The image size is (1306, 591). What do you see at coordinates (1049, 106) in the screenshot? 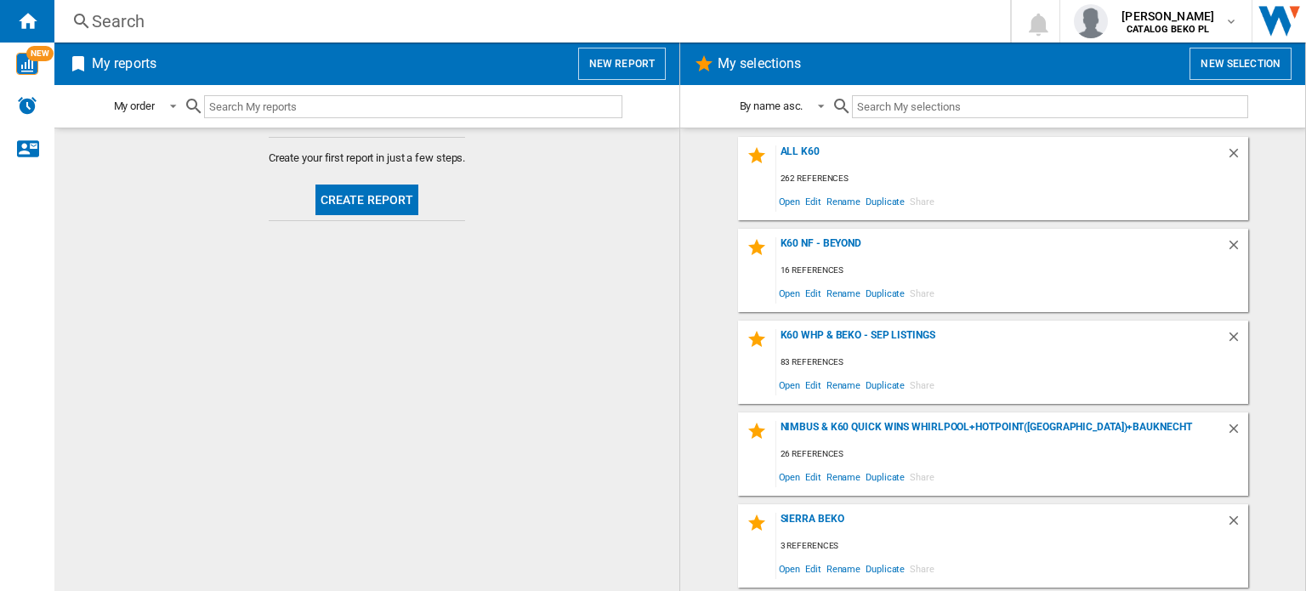
I see `input: Search My selections` at bounding box center [1049, 106].